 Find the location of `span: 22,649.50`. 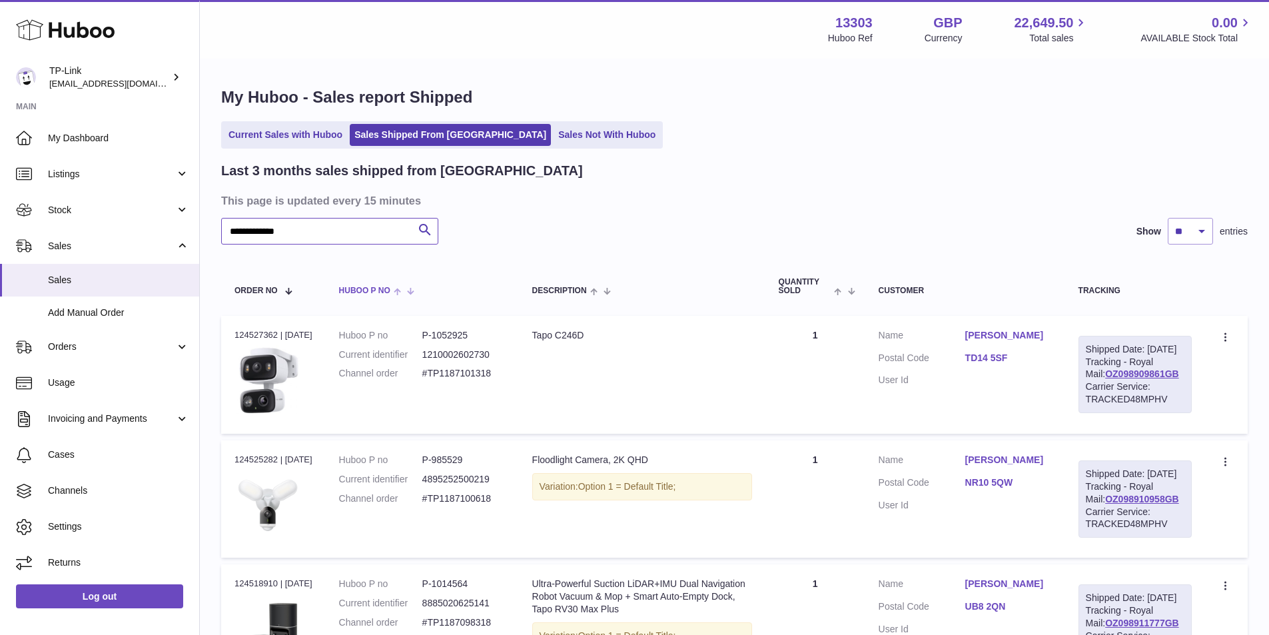

span: 22,649.50 is located at coordinates (1043, 23).